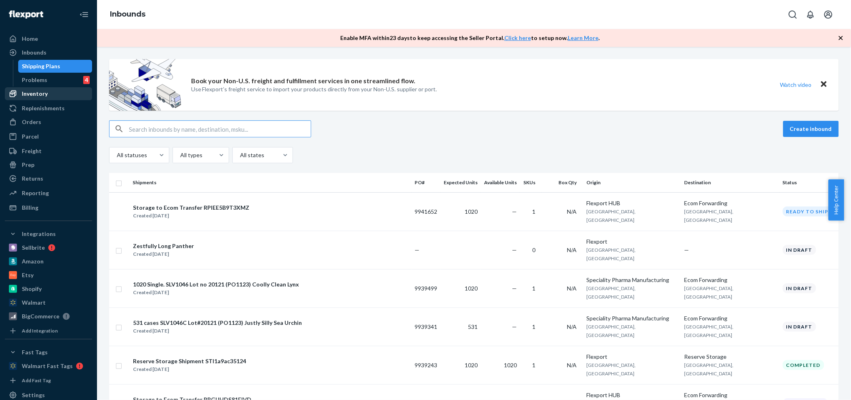 This screenshot has width=851, height=400. What do you see at coordinates (43, 108) in the screenshot?
I see `div: Replenishments` at bounding box center [43, 108].